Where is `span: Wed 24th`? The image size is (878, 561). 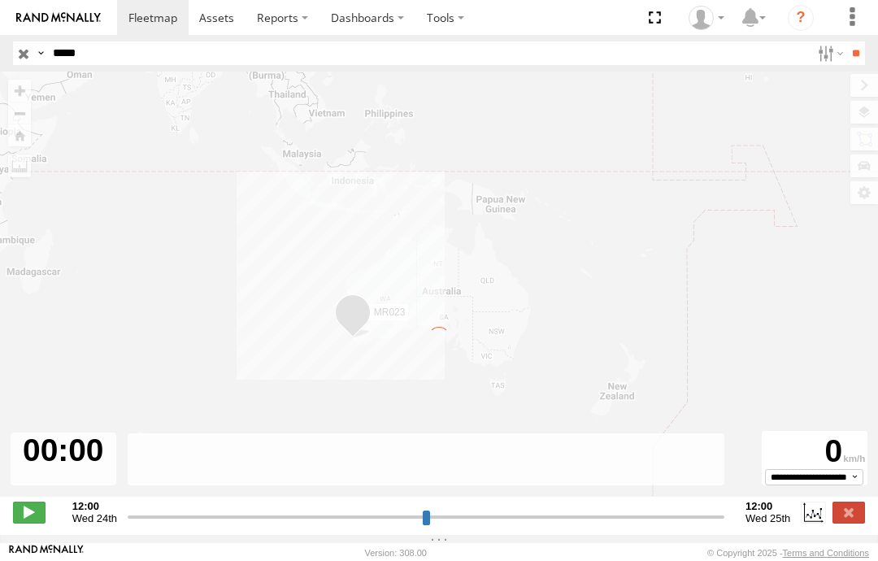 span: Wed 24th is located at coordinates (94, 518).